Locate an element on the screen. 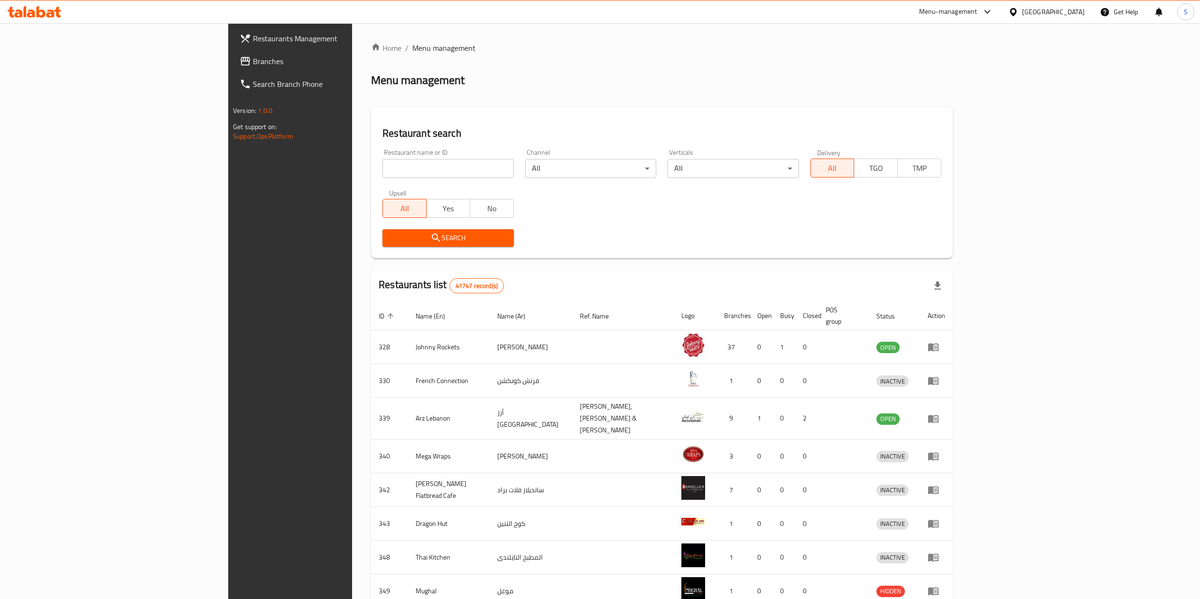 This screenshot has height=599, width=1200. span: 41747 record(s) is located at coordinates (476, 286).